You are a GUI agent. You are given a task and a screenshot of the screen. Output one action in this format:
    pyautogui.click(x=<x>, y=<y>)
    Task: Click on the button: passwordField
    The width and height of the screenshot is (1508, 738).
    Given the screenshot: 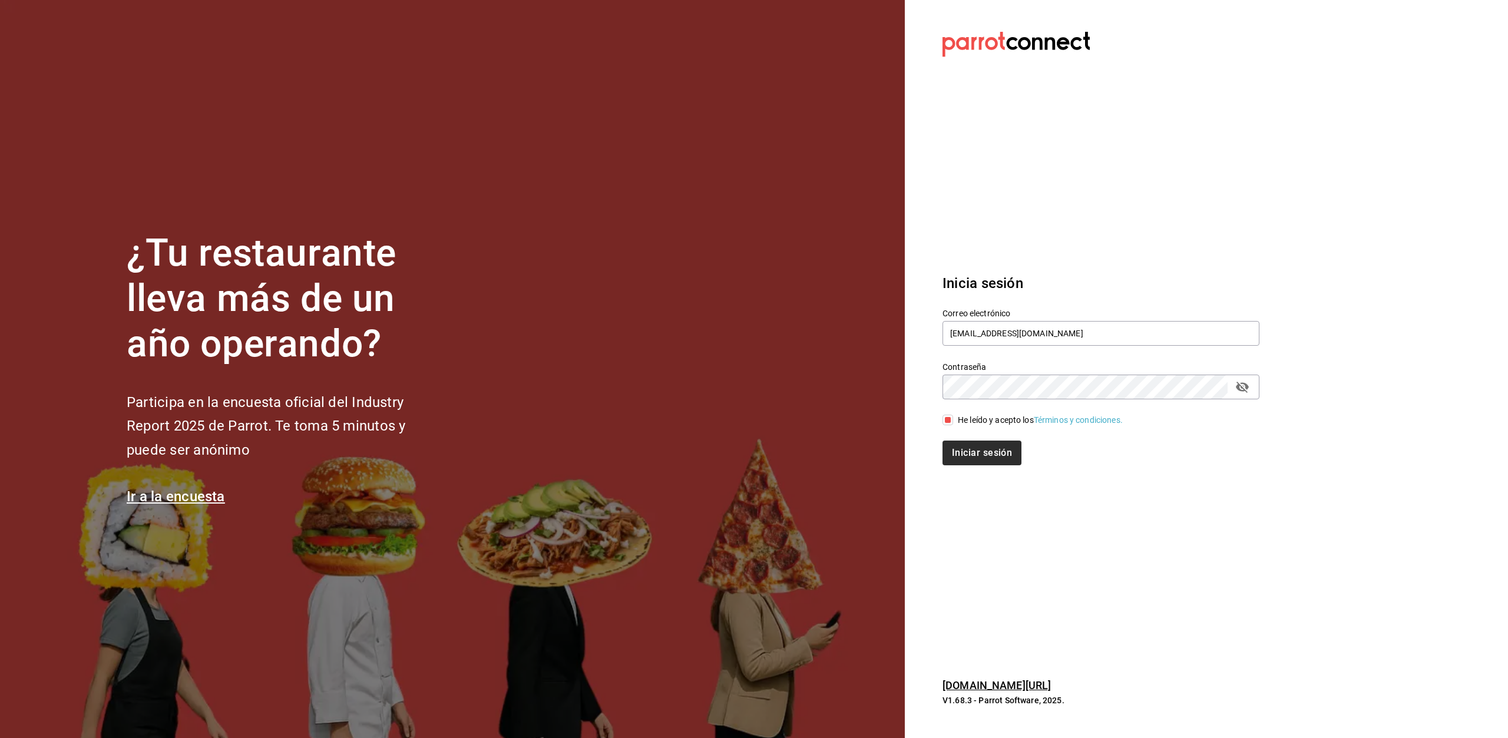 What is the action you would take?
    pyautogui.click(x=1242, y=387)
    